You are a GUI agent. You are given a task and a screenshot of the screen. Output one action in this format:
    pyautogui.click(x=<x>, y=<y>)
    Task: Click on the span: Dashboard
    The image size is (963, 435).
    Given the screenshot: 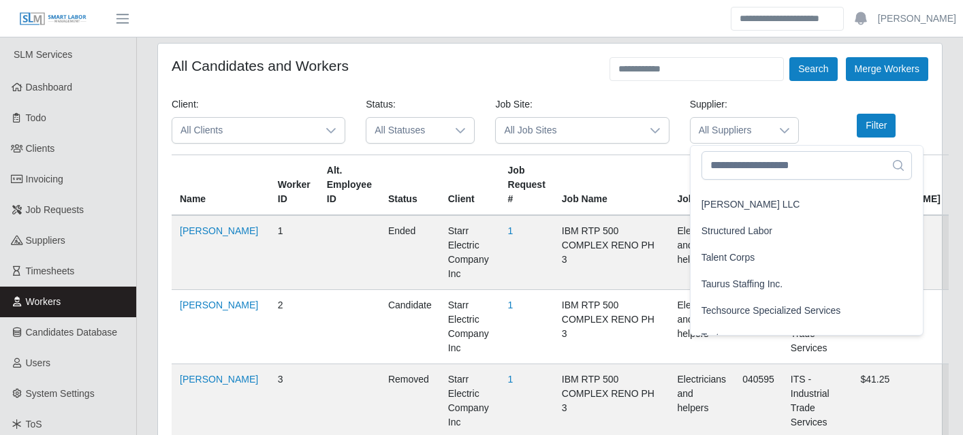 What is the action you would take?
    pyautogui.click(x=49, y=87)
    